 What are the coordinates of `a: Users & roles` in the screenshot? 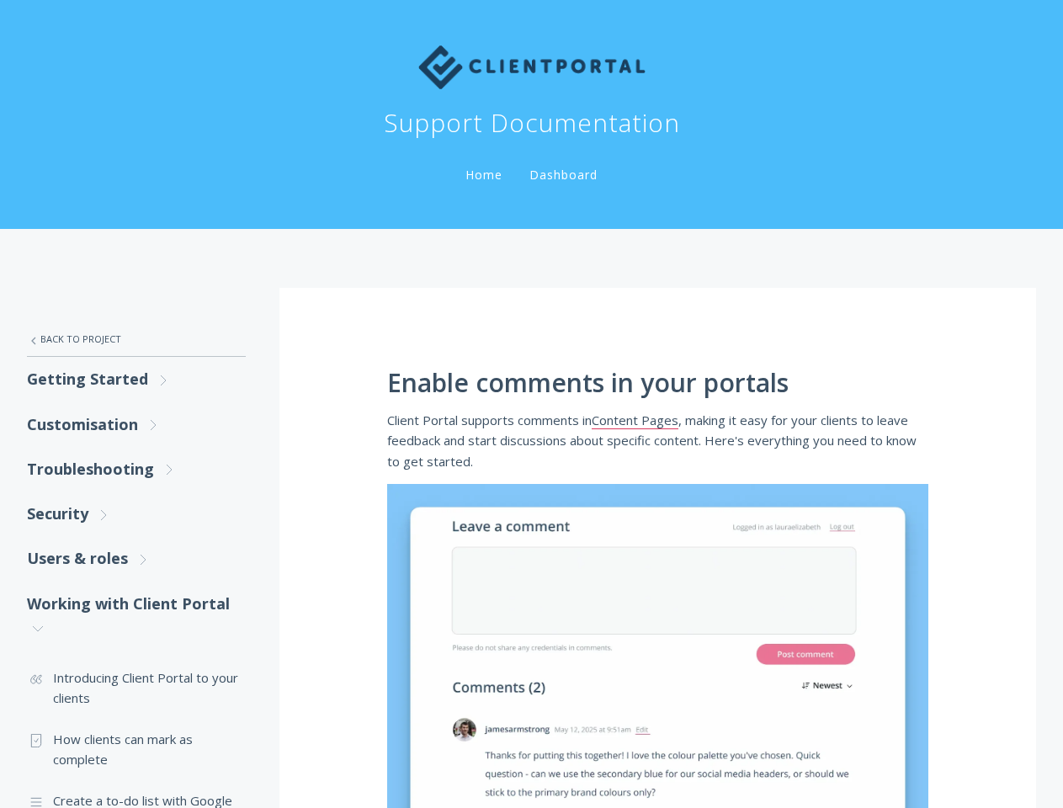 It's located at (136, 558).